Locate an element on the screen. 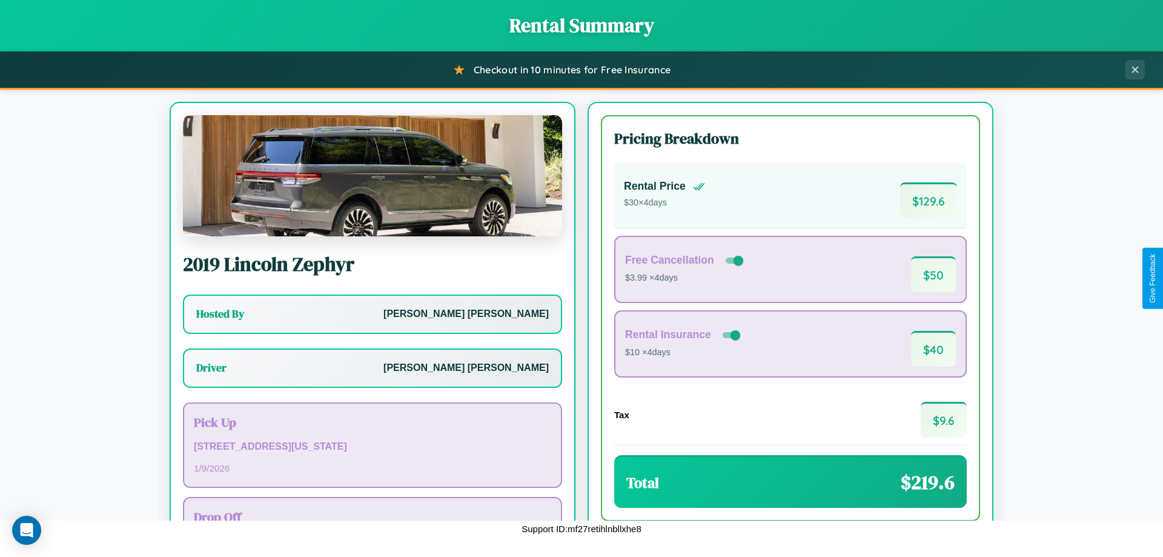 The width and height of the screenshot is (1163, 557). h3: Driver is located at coordinates (211, 368).